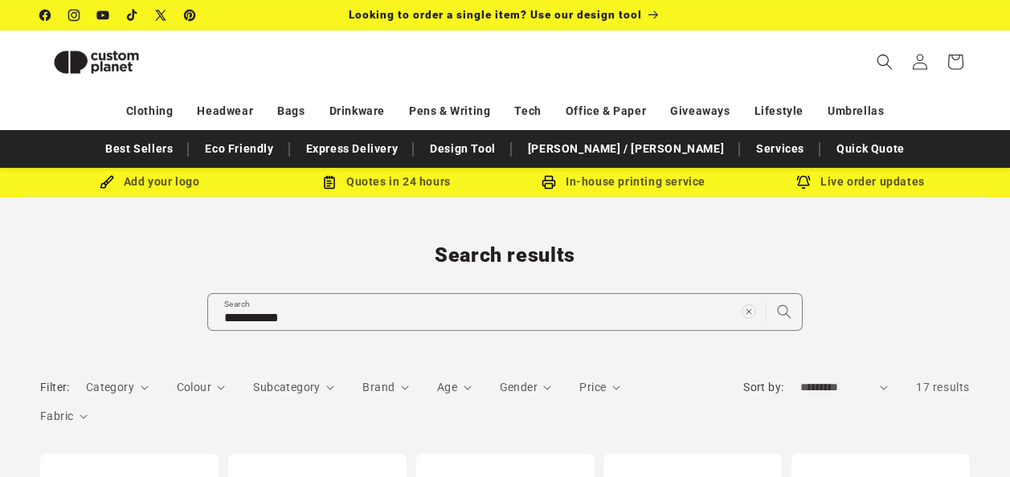 Image resolution: width=1010 pixels, height=477 pixels. Describe the element at coordinates (526, 387) in the screenshot. I see `summary: Gender (0 selected)` at that location.